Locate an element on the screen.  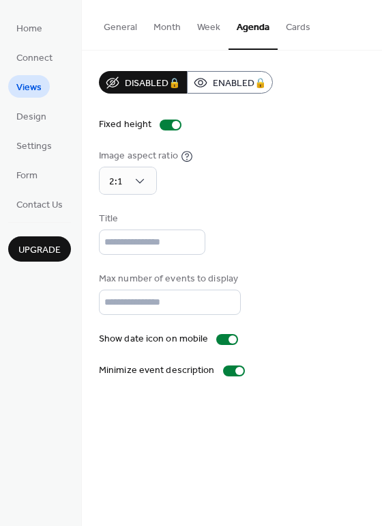
span: Form is located at coordinates (27, 175).